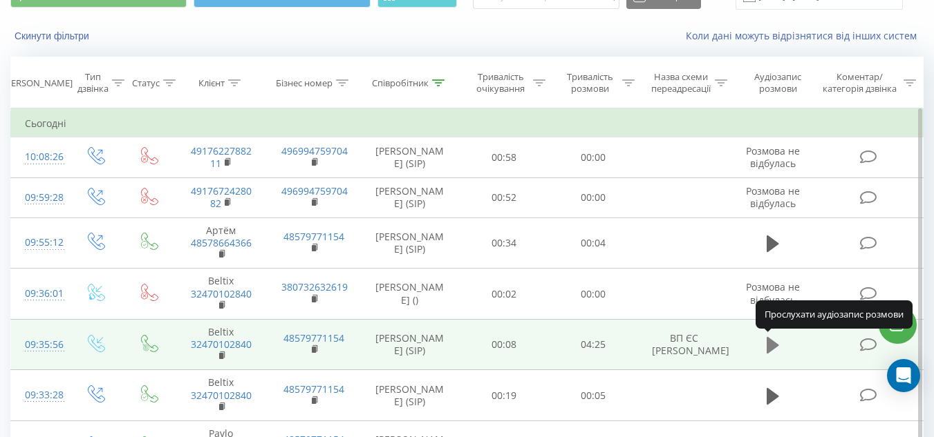  I want to click on a: 380732632619, so click(314, 287).